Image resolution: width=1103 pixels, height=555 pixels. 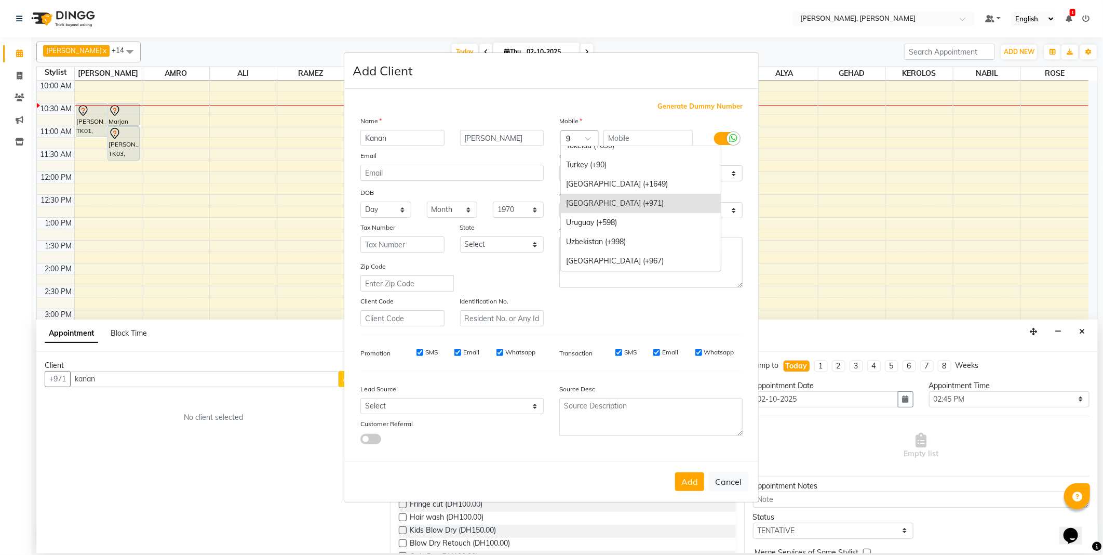 What do you see at coordinates (570, 156) in the screenshot?
I see `label: Gender` at bounding box center [570, 156].